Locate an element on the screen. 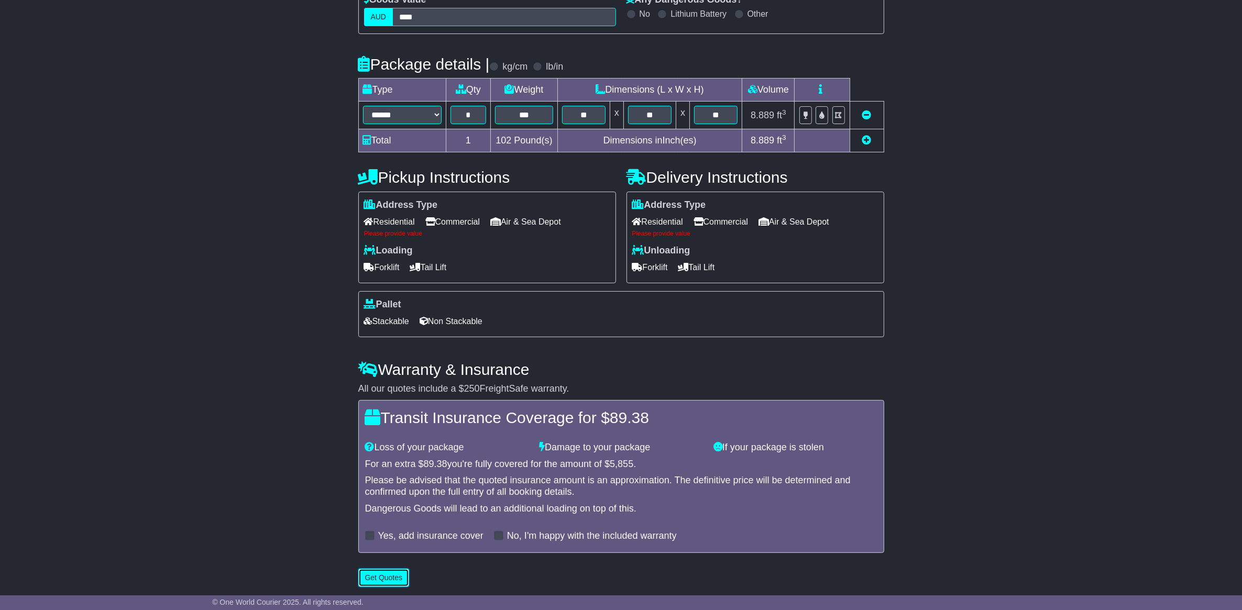 The image size is (1242, 610). span: 5,855 is located at coordinates (621, 464).